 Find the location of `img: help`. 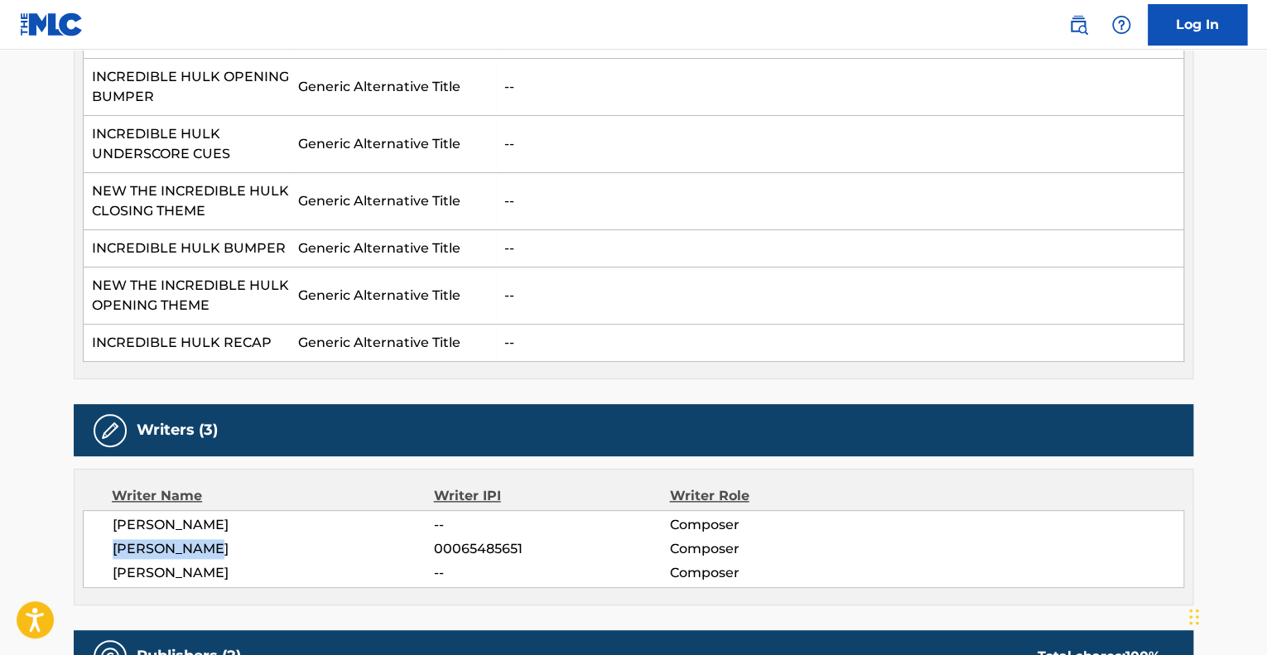

img: help is located at coordinates (1121, 25).